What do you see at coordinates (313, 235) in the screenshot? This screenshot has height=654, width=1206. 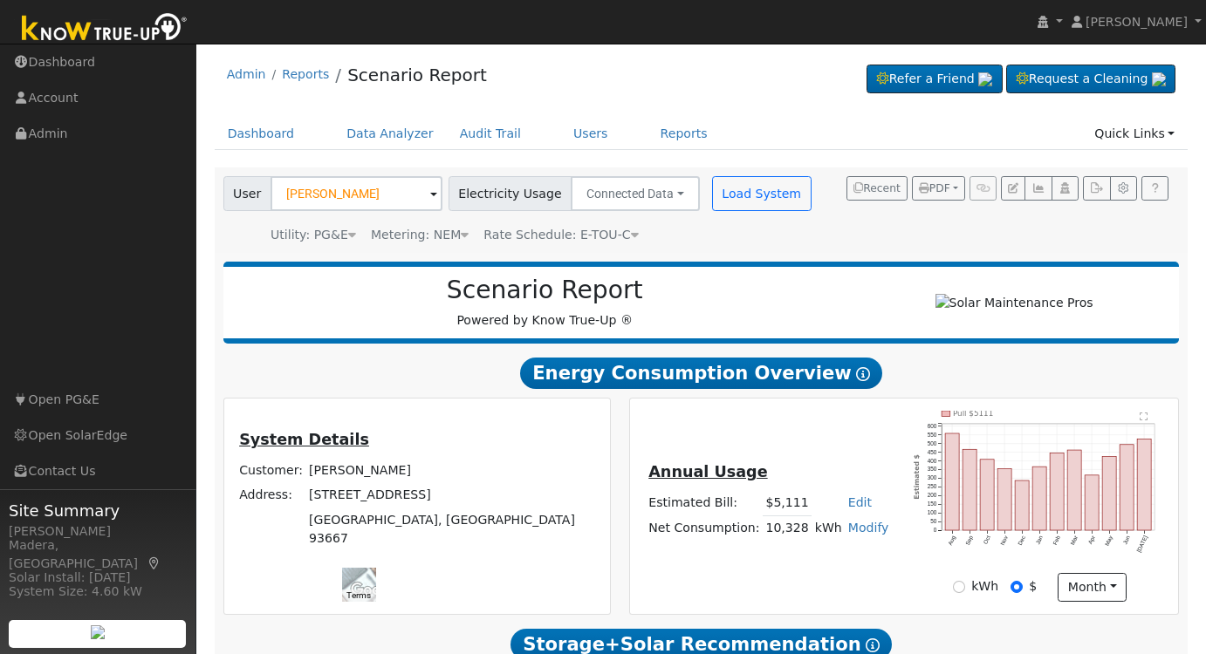 I see `div: Utility: PG&E` at bounding box center [313, 235].